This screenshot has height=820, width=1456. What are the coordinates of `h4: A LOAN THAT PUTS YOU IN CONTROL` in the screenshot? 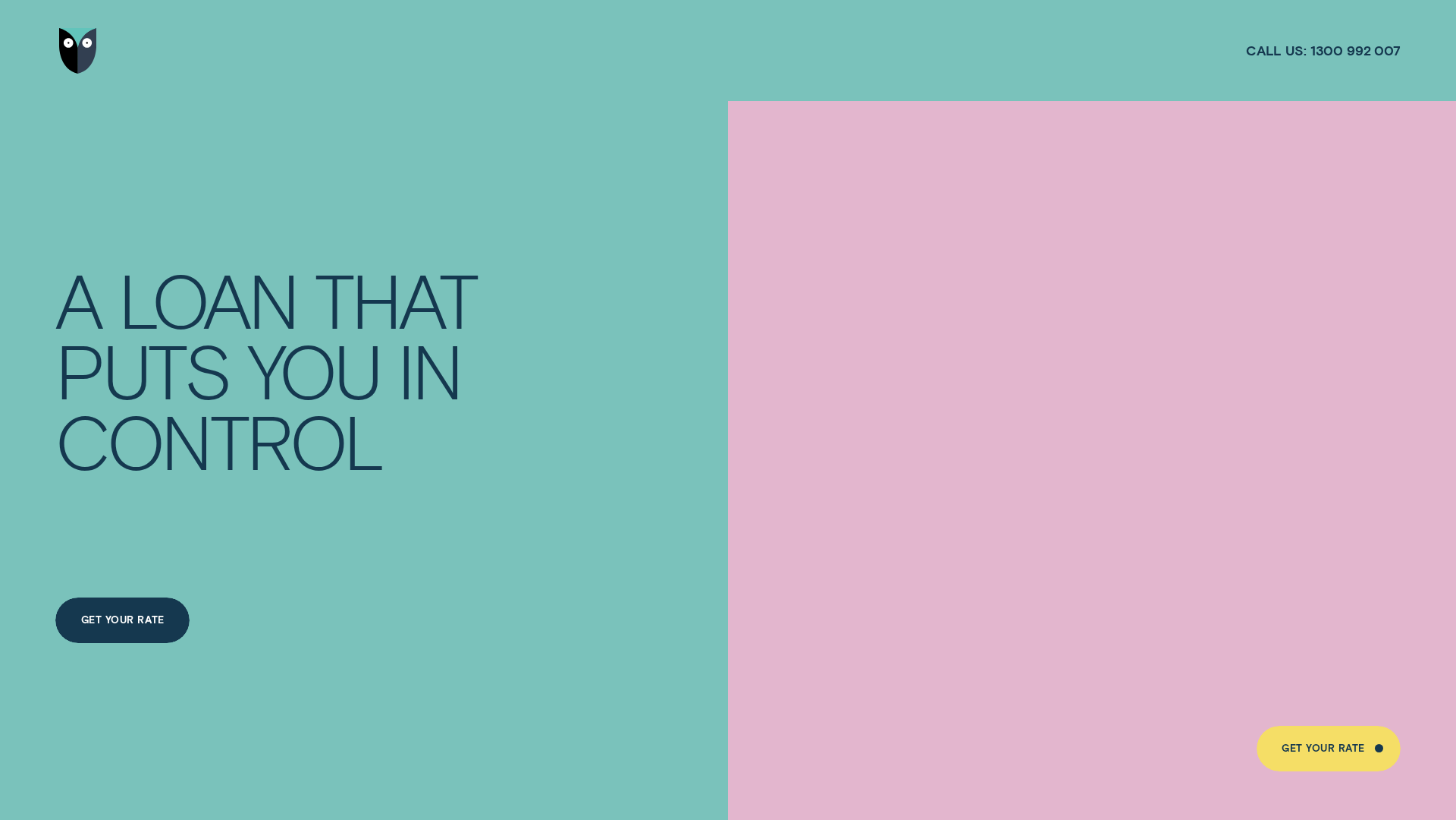 It's located at (274, 369).